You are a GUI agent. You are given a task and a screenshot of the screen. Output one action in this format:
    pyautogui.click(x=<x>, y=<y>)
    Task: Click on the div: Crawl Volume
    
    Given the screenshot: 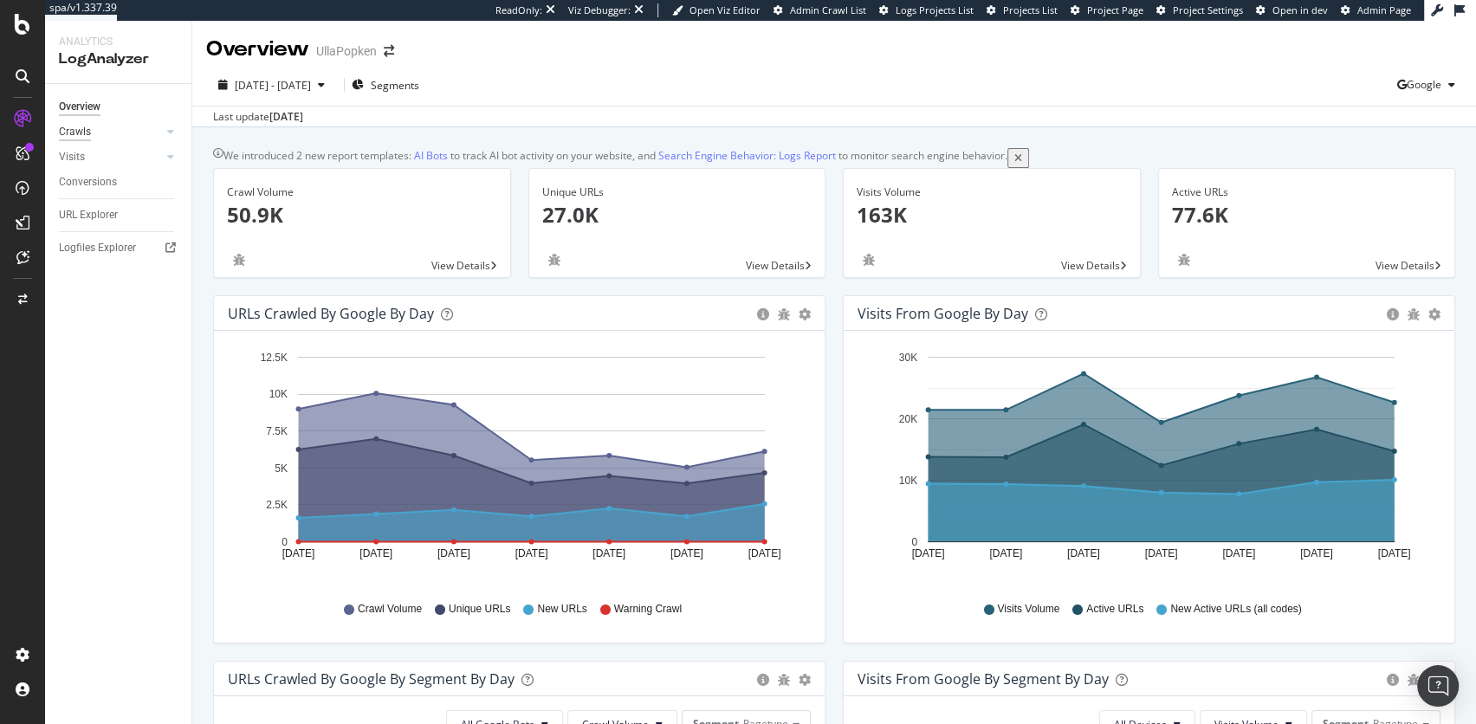 What is the action you would take?
    pyautogui.click(x=362, y=192)
    